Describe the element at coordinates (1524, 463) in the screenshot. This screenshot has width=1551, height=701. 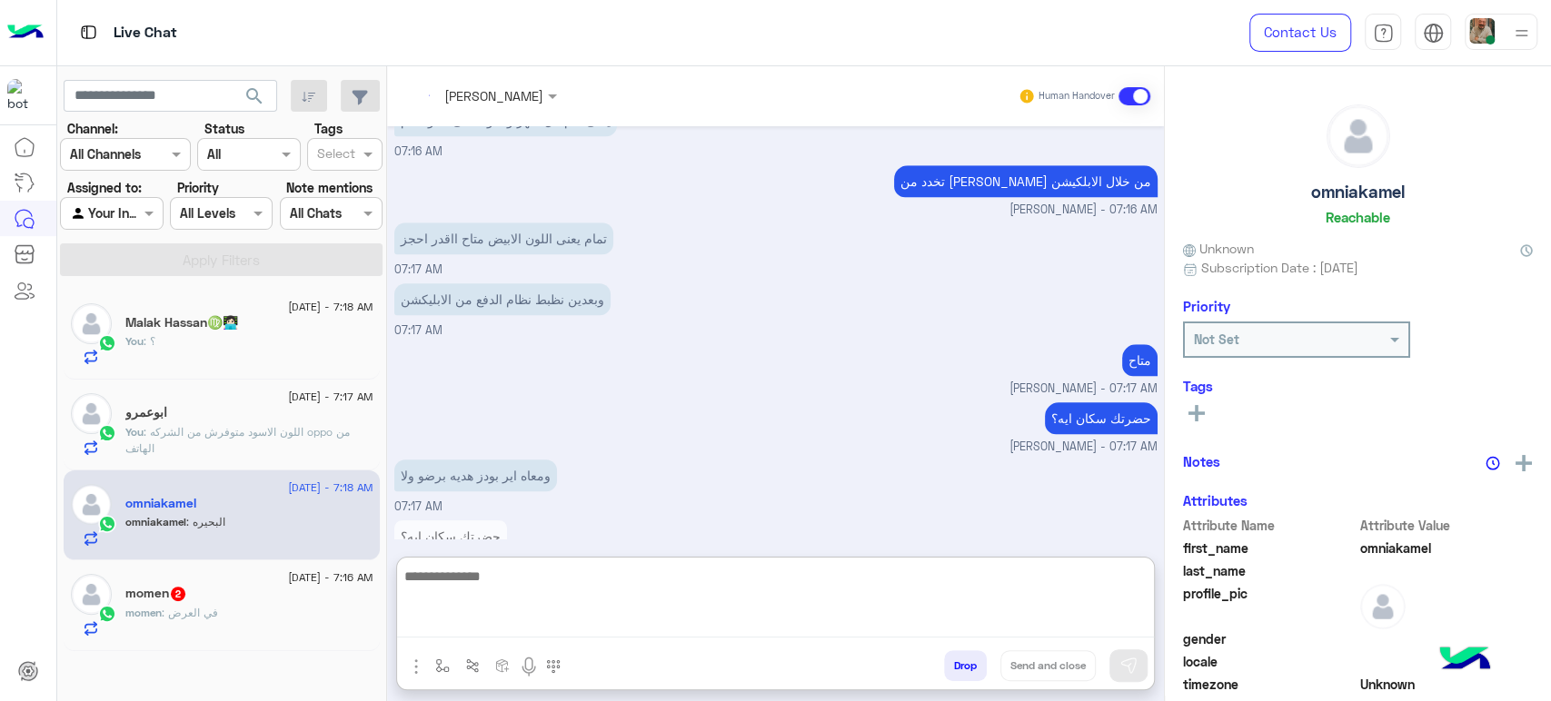
I see `img: add` at that location.